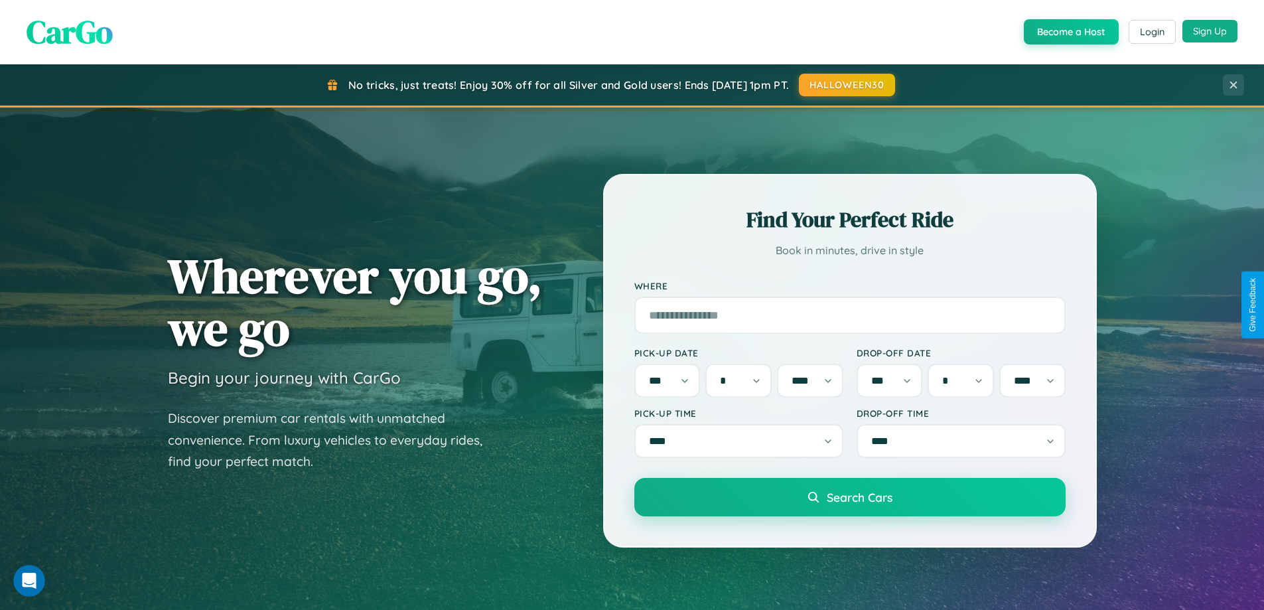 The width and height of the screenshot is (1264, 610). I want to click on div: Give Feedback, so click(1252, 304).